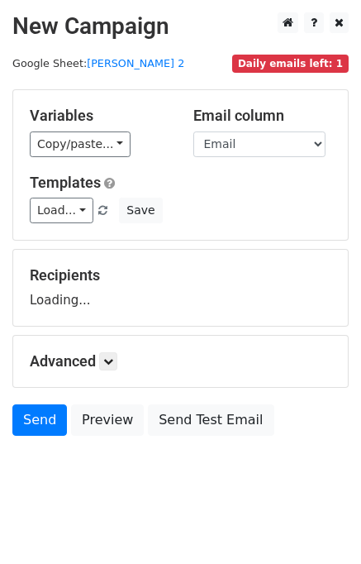 The height and width of the screenshot is (564, 361). I want to click on button: Save, so click(141, 210).